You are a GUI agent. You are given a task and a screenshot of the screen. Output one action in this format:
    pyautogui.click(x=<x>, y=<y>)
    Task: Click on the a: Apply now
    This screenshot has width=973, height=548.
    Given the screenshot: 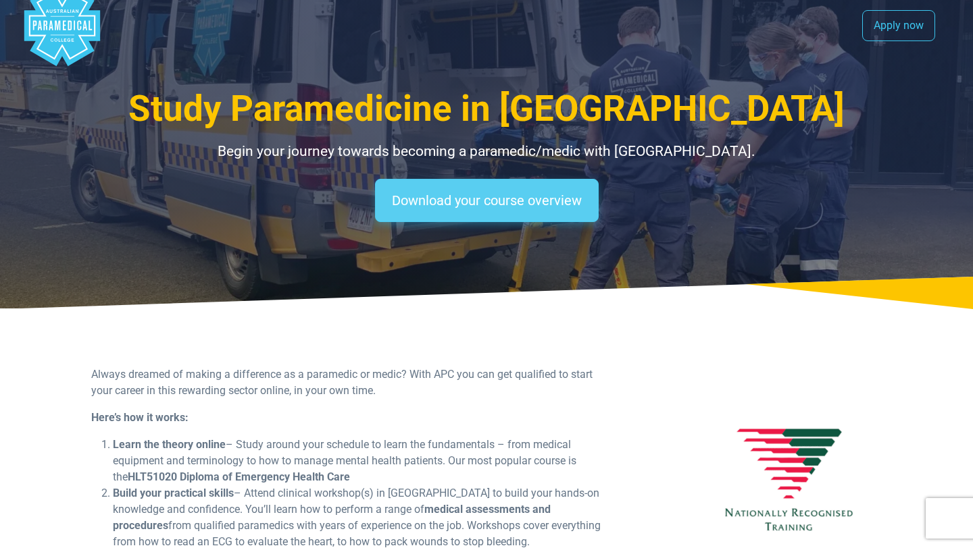 What is the action you would take?
    pyautogui.click(x=898, y=26)
    